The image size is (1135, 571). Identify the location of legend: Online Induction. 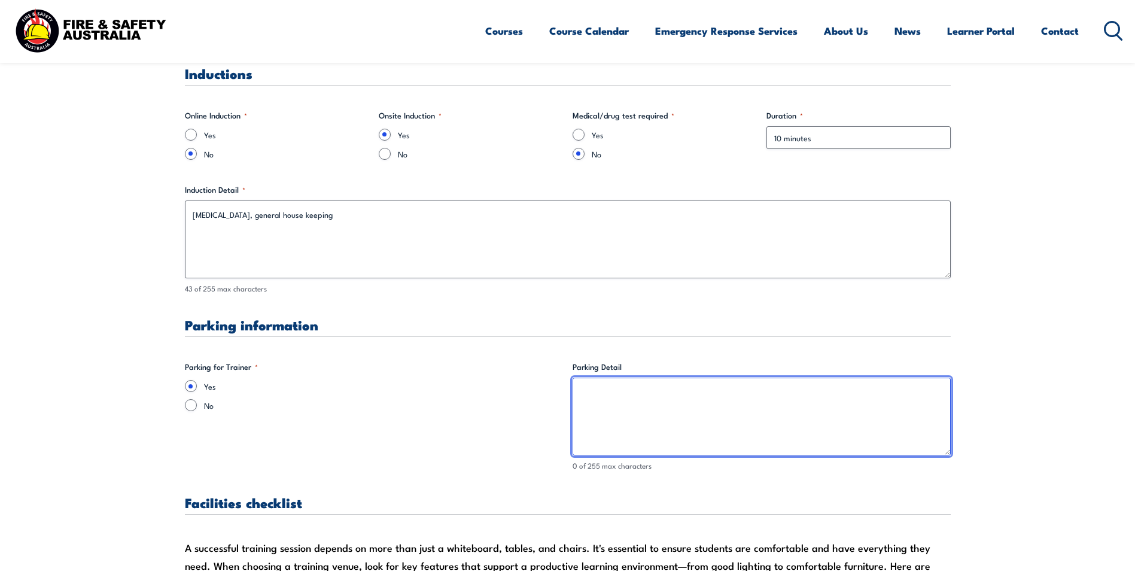
(216, 115).